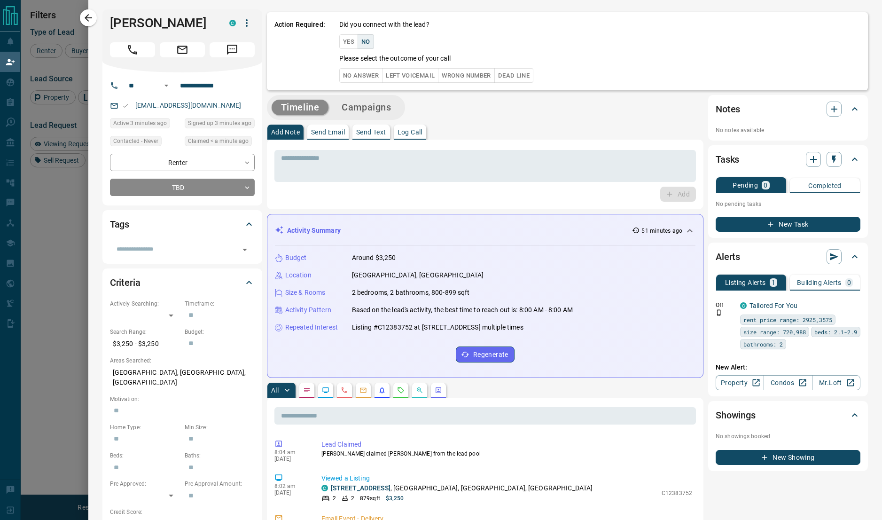 Image resolution: width=882 pixels, height=520 pixels. I want to click on div: Notes, so click(788, 109).